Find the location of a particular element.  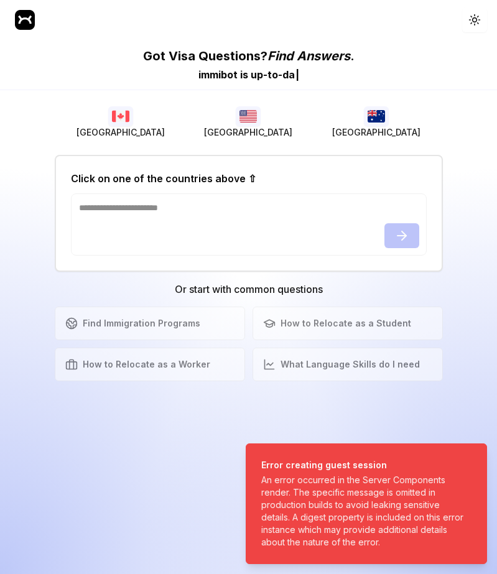

div: immibot is is located at coordinates (223, 75).